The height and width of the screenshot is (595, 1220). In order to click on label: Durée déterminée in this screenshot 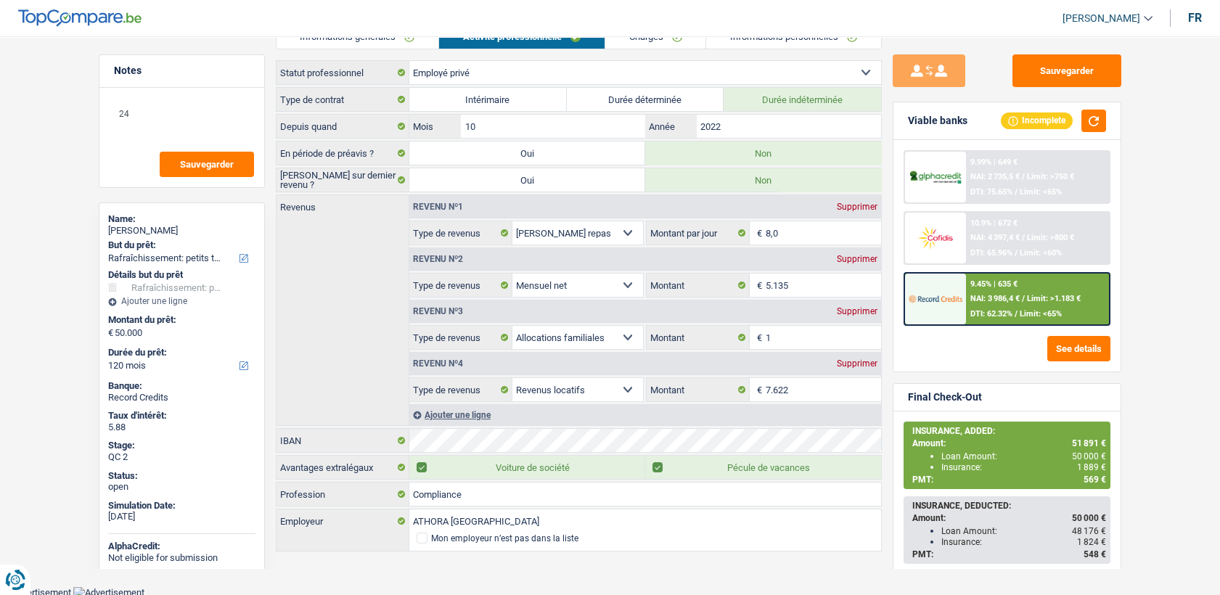, I will do `click(645, 99)`.